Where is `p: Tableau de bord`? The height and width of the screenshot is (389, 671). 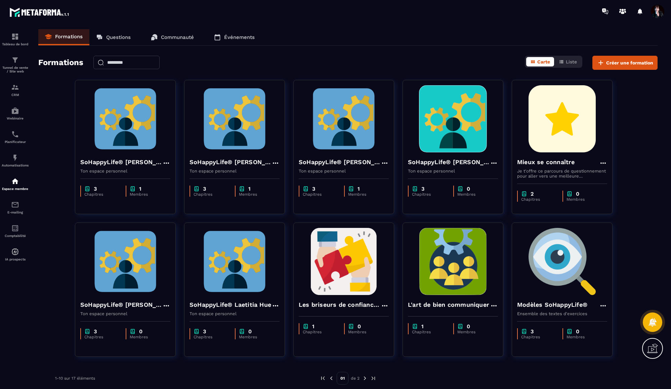
p: Tableau de bord is located at coordinates (15, 44).